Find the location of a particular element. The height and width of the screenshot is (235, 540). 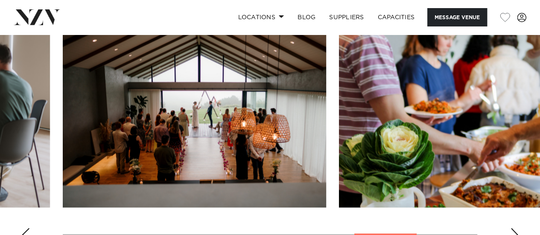

button: Message Venue is located at coordinates (458, 17).